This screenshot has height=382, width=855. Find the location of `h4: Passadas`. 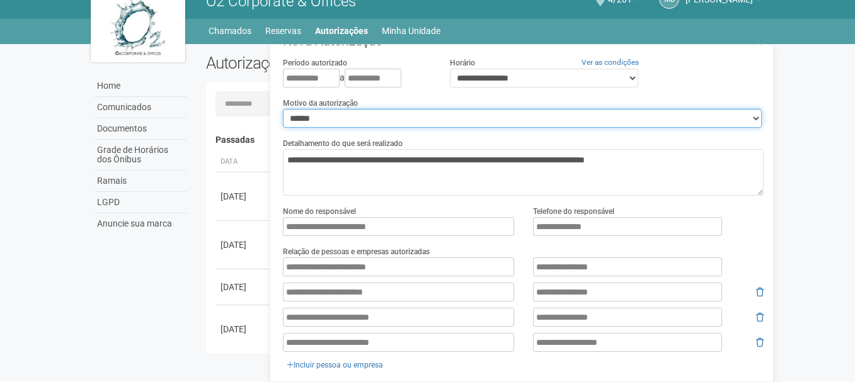

h4: Passadas is located at coordinates (485, 140).